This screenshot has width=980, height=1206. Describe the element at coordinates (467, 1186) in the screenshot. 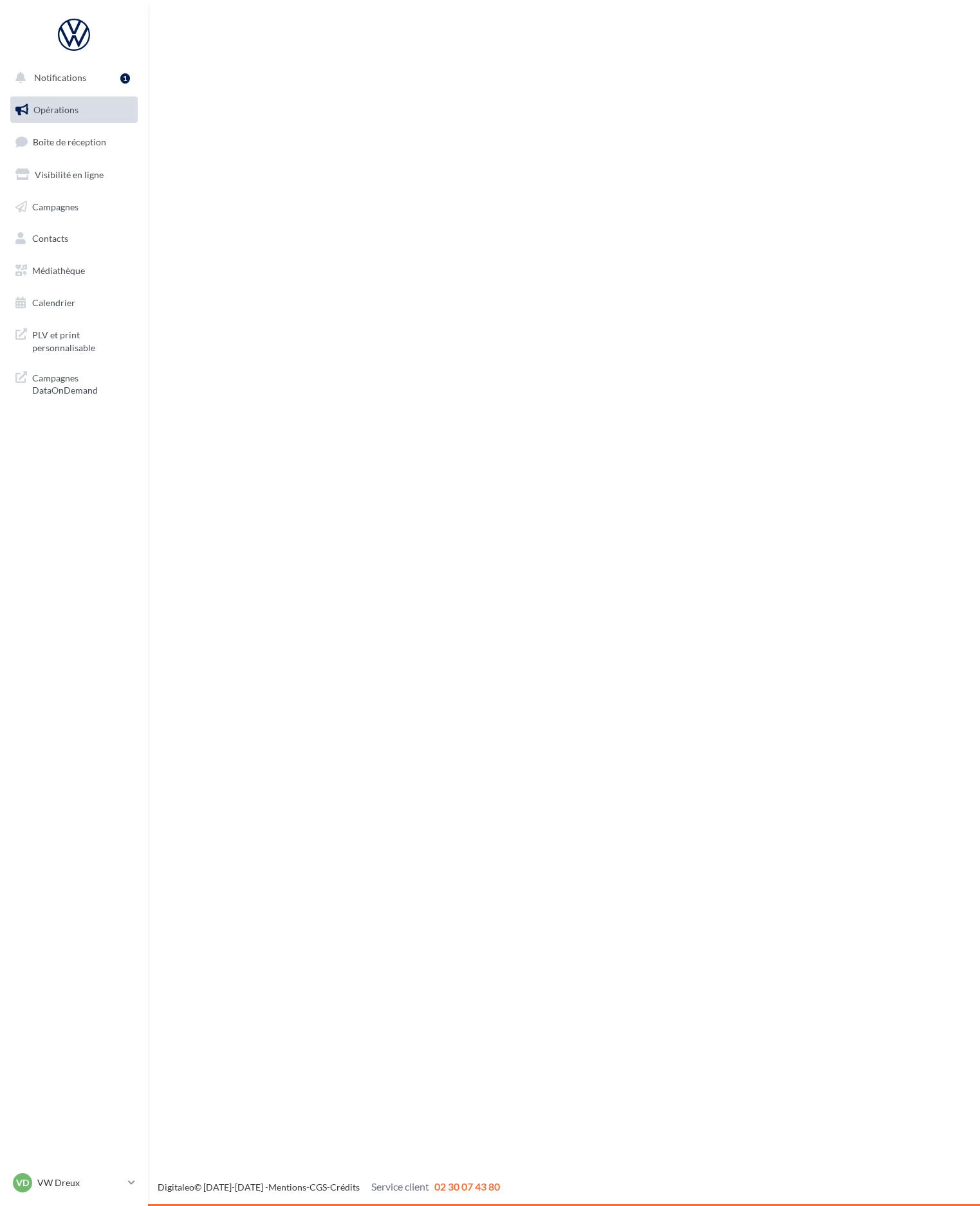

I see `span: 02 30 07 43 80` at that location.